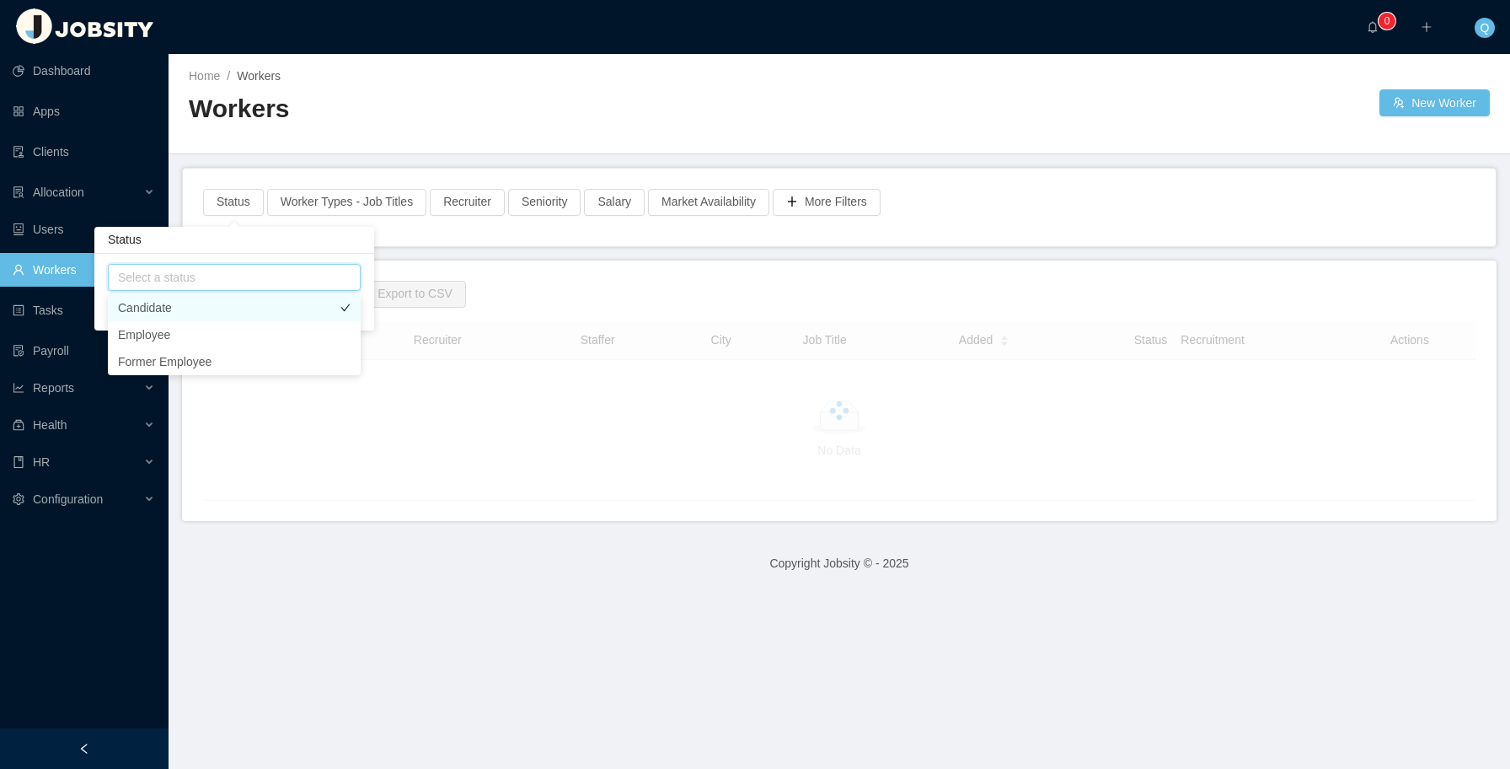 This screenshot has height=769, width=1510. Describe the element at coordinates (53, 388) in the screenshot. I see `span: Reports` at that location.